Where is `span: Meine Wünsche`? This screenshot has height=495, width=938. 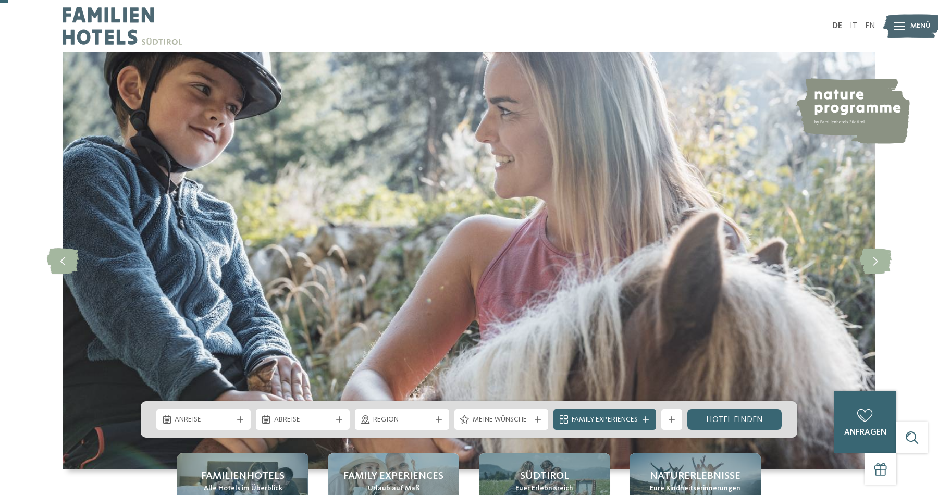 span: Meine Wünsche is located at coordinates (501, 420).